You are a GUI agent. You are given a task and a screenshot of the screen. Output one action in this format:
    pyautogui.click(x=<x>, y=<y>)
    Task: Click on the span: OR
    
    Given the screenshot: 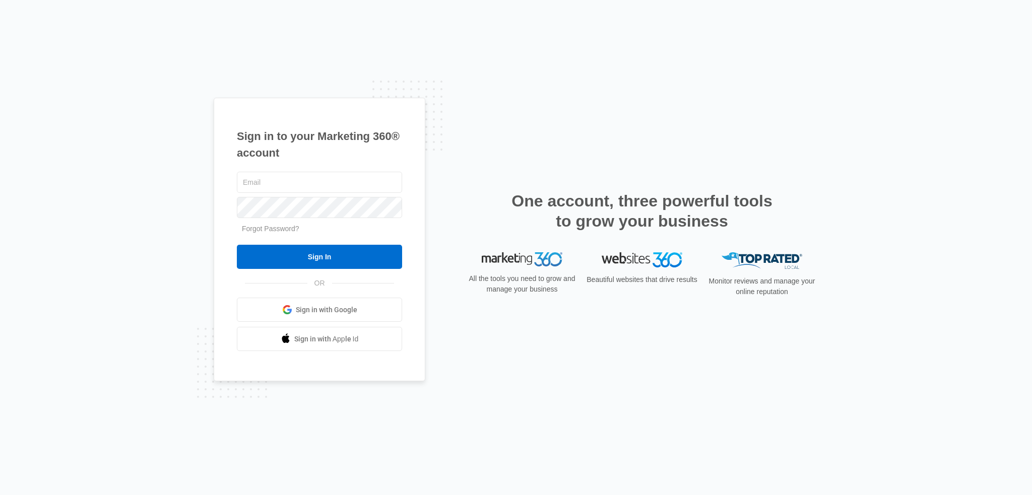 What is the action you would take?
    pyautogui.click(x=320, y=283)
    